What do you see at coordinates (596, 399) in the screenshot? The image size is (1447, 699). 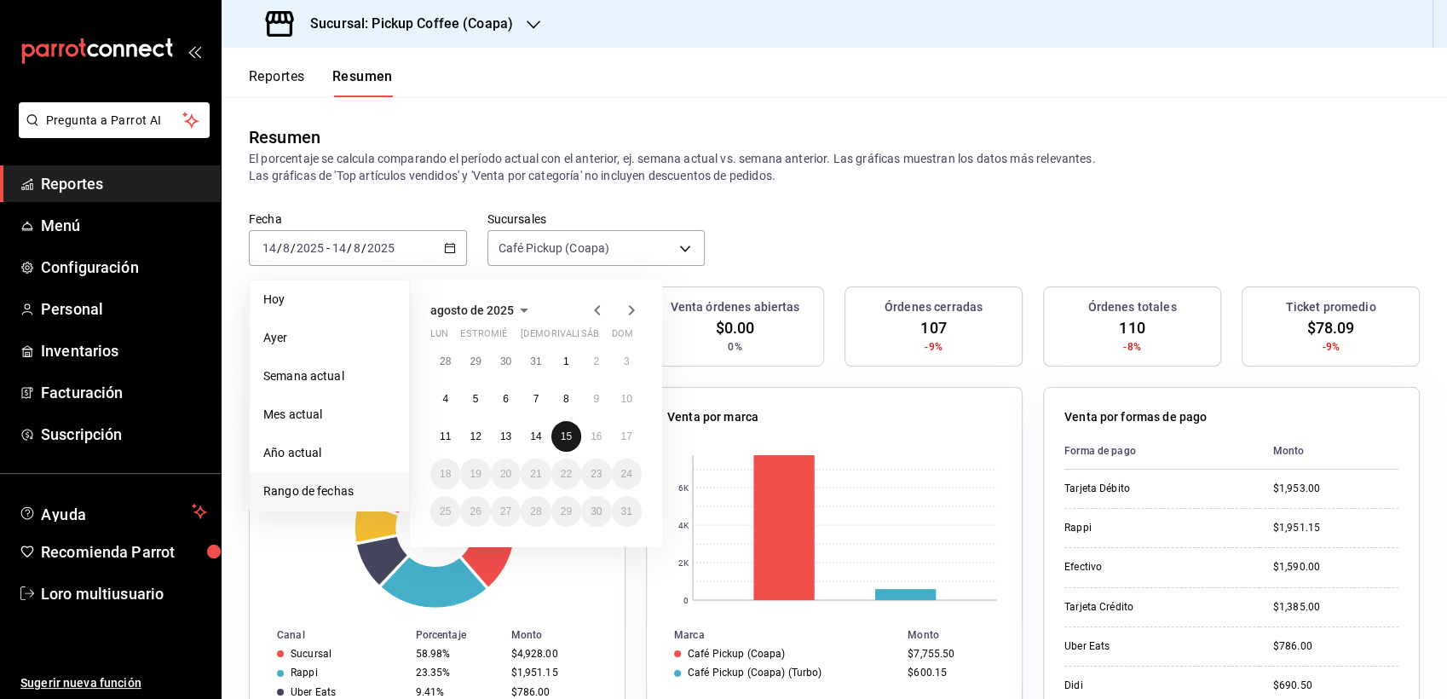 I see `abbr: 9 de agosto de 2025` at bounding box center [596, 399].